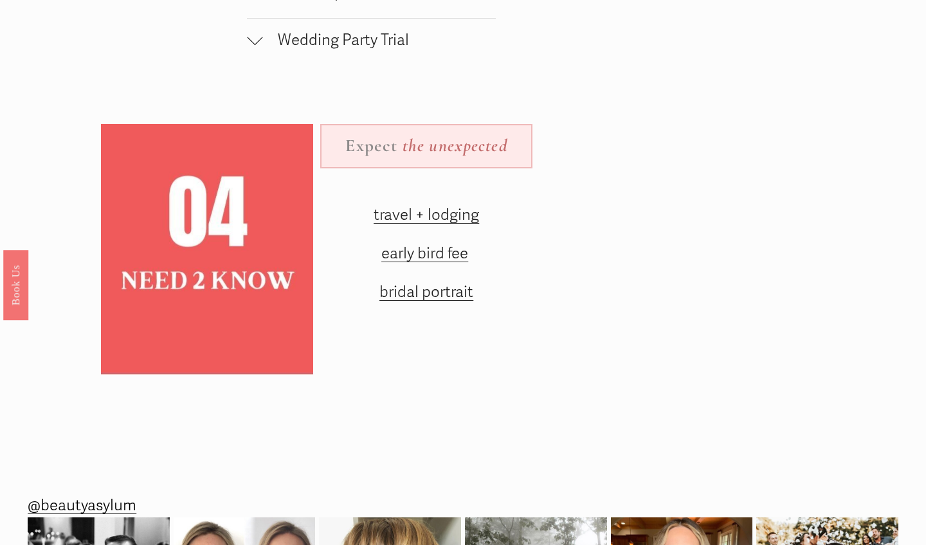 The height and width of the screenshot is (545, 926). I want to click on span: early bird fee, so click(424, 253).